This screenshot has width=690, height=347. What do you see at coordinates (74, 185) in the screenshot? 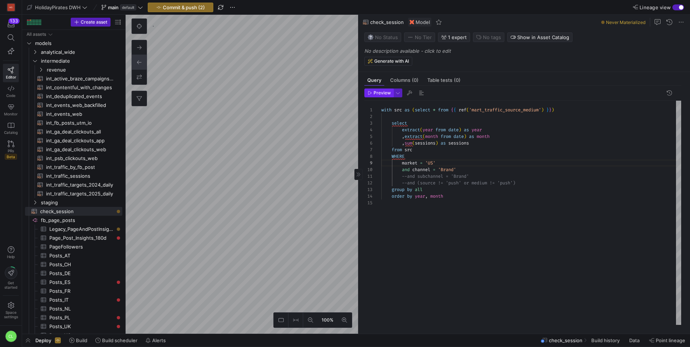
I see `a: int_traffic_targets_2024_daily​​​​​​​​​​` at bounding box center [74, 185].